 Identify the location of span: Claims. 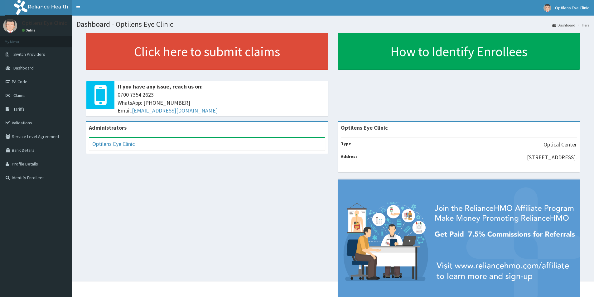
(19, 95).